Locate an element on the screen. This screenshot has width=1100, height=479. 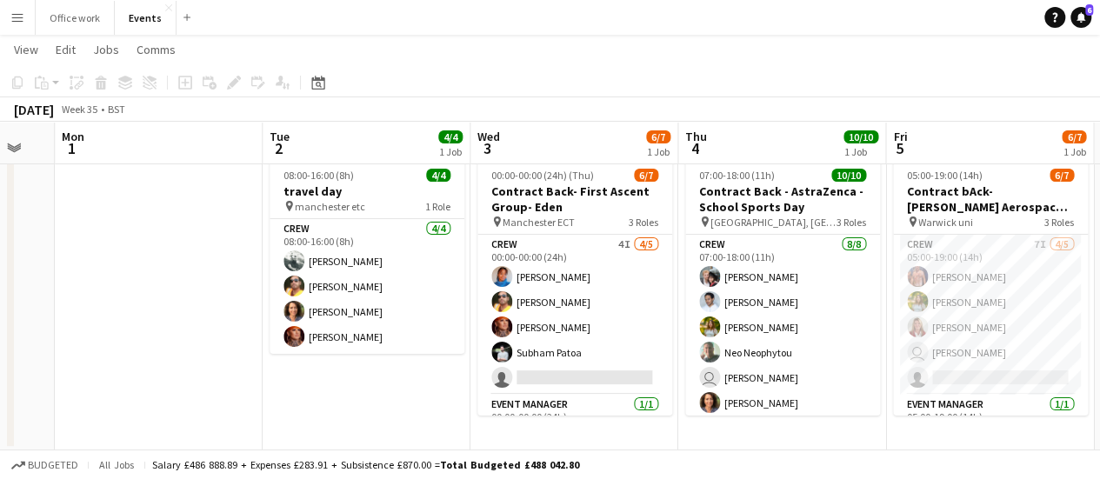
span: Budgeted is located at coordinates (53, 465).